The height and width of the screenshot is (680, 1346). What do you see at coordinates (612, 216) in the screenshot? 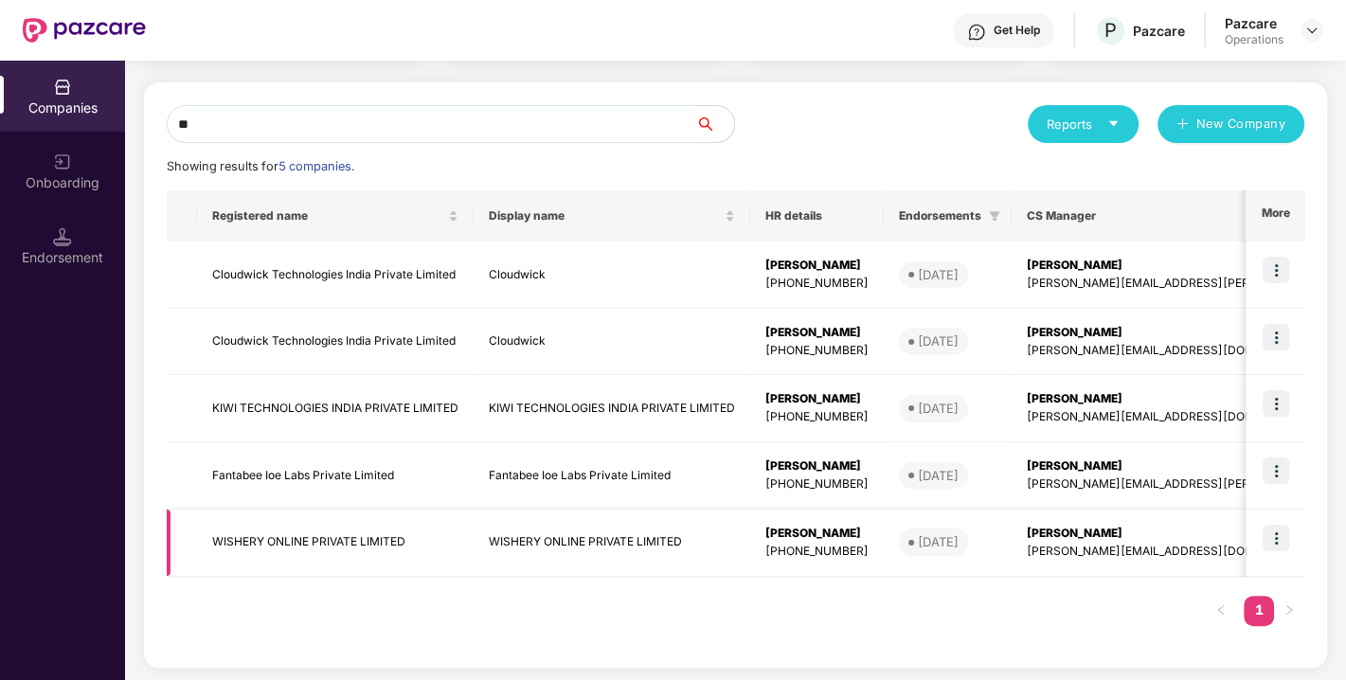
I see `th: Display name` at bounding box center [612, 216].